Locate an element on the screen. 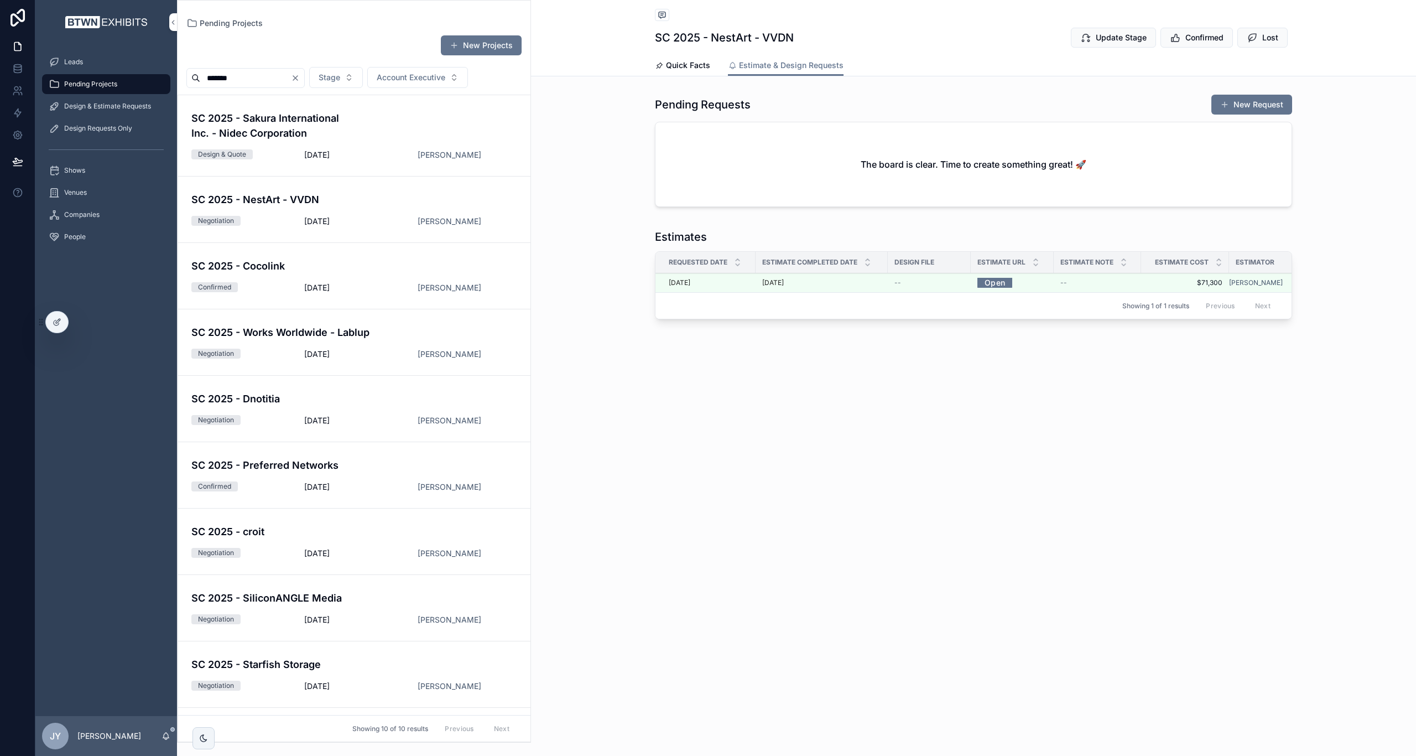 The width and height of the screenshot is (1416, 756). span: Requested Date is located at coordinates (698, 262).